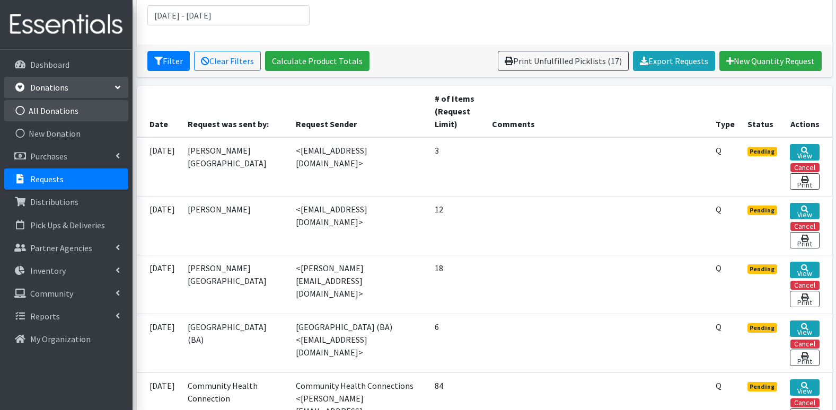  Describe the element at coordinates (66, 65) in the screenshot. I see `a: Dashboard` at that location.